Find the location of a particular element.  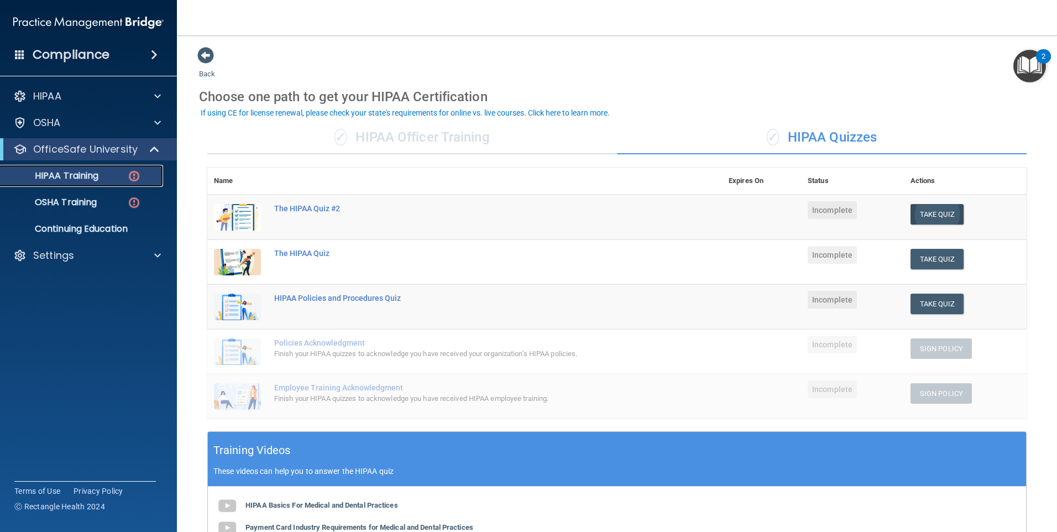

div: HIPAA Quizzes is located at coordinates (821, 138).